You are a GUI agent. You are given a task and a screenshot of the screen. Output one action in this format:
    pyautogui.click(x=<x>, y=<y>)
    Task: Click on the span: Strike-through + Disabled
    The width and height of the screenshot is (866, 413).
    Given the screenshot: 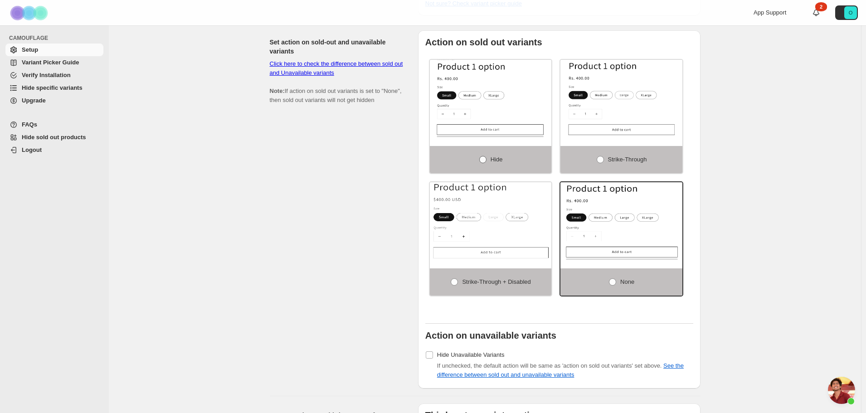 What is the action you would take?
    pyautogui.click(x=496, y=282)
    